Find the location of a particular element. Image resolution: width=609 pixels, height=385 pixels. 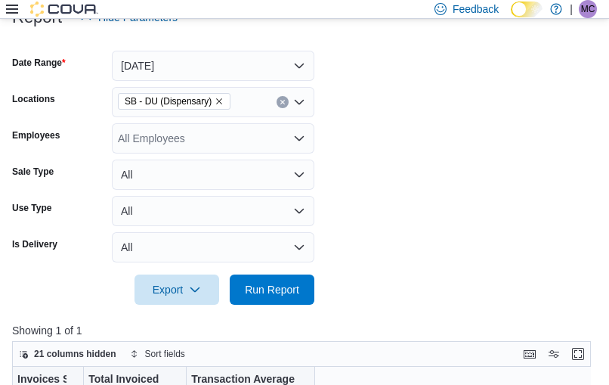

button: Display options is located at coordinates (554, 354).